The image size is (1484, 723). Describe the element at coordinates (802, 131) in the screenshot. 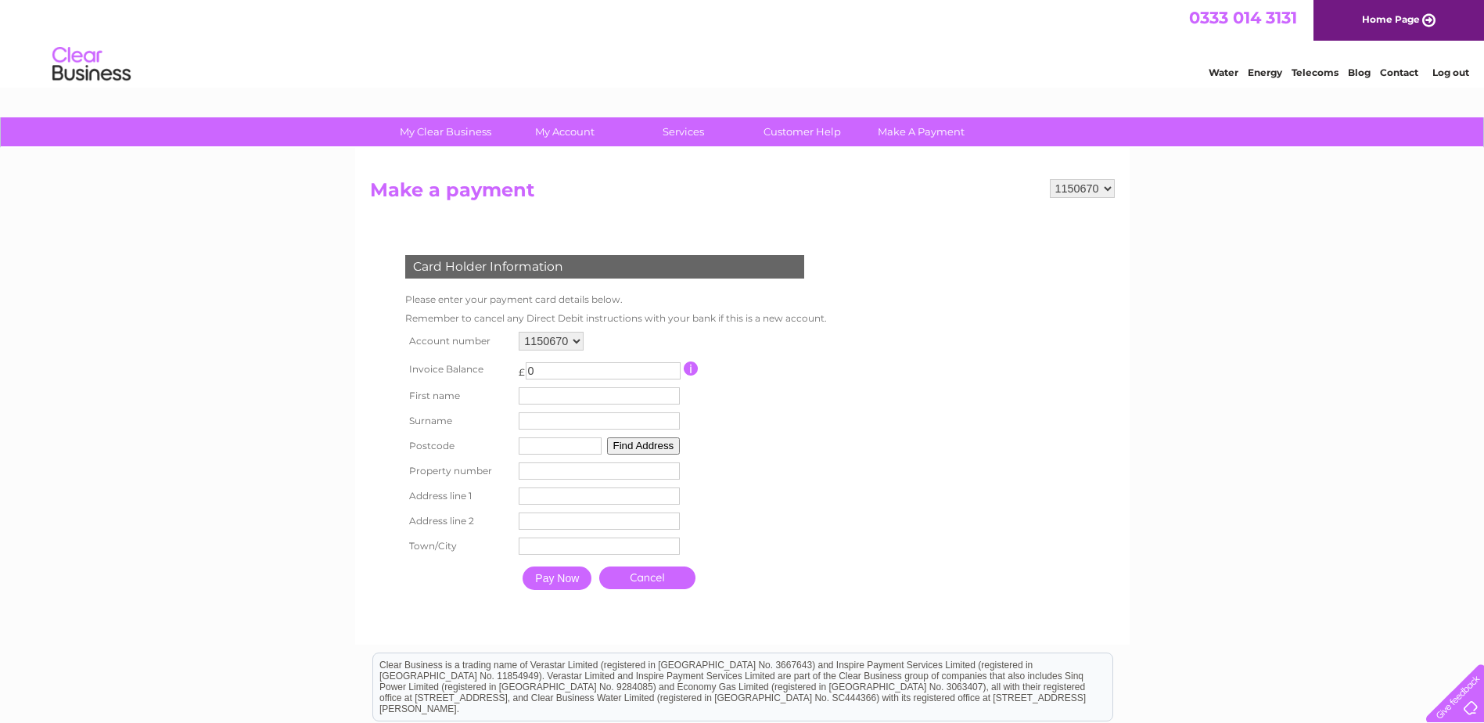

I see `a: Customer Help` at that location.